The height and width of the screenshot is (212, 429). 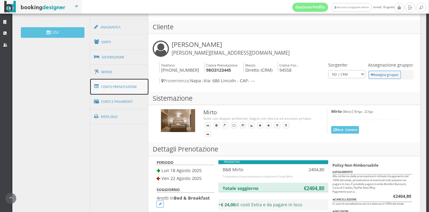 I want to click on div: Trattamento di pernottamento e colazione in Suite Mirto, so click(x=274, y=176).